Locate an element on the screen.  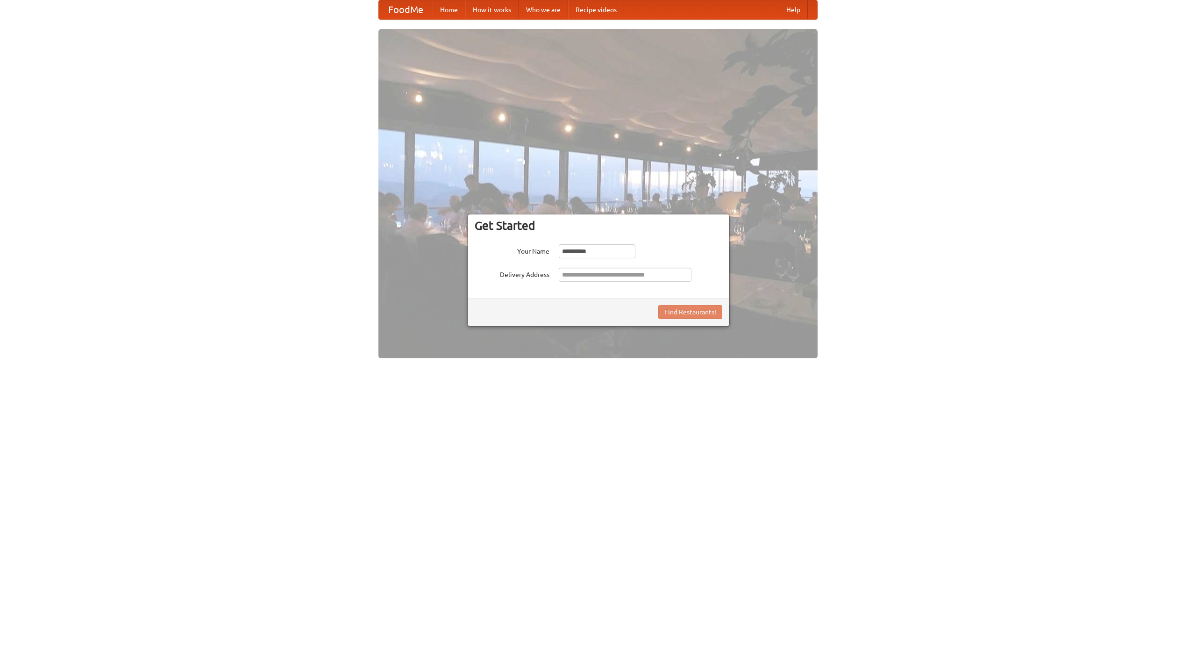
label: Delivery Address is located at coordinates (512, 273).